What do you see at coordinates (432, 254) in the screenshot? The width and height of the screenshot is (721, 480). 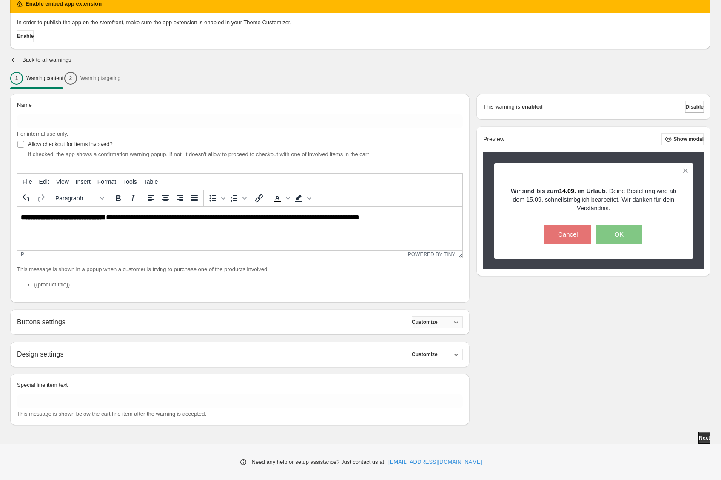 I see `a: Powered by Tiny` at bounding box center [432, 254].